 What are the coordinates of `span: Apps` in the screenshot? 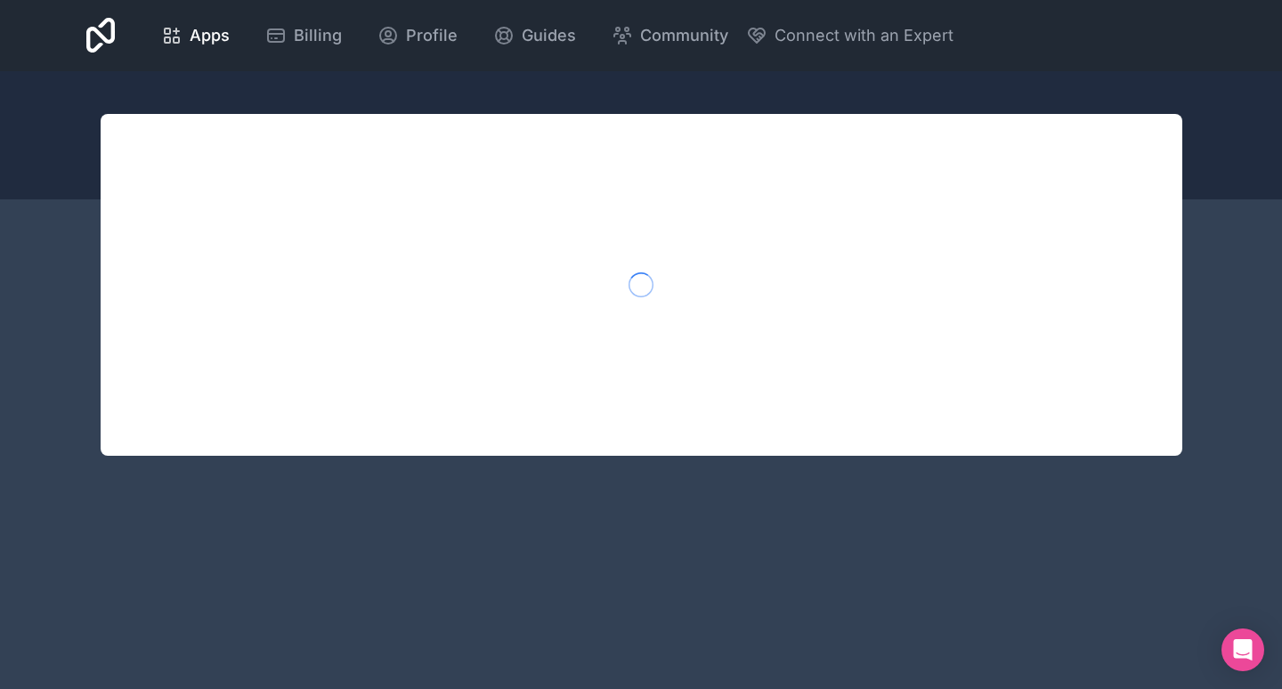 It's located at (209, 36).